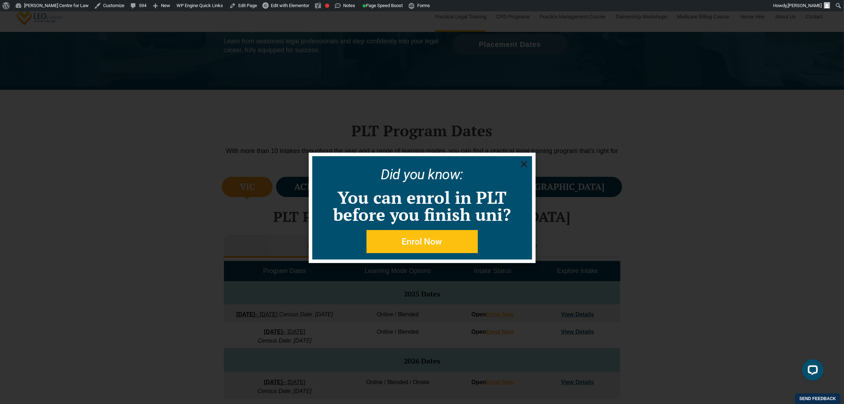 Image resolution: width=844 pixels, height=404 pixels. What do you see at coordinates (422, 241) in the screenshot?
I see `a: Enrol Now` at bounding box center [422, 241].